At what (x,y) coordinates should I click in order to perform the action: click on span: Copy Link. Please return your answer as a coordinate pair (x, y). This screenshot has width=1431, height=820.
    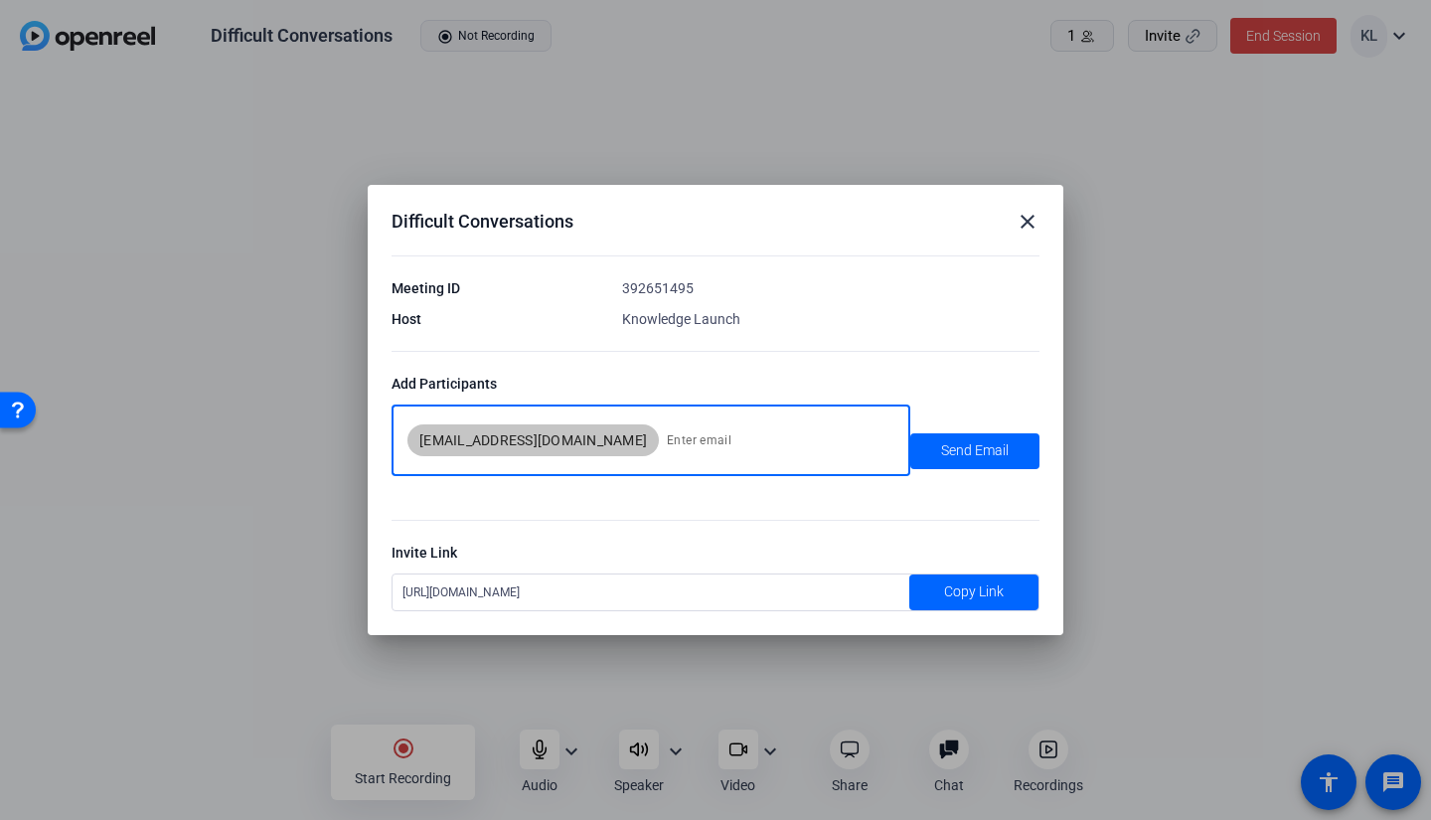
    Looking at the image, I should click on (974, 591).